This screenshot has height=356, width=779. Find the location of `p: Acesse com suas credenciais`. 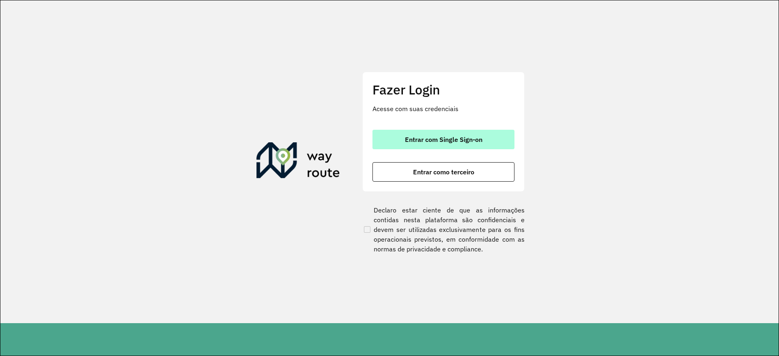

p: Acesse com suas credenciais is located at coordinates (444, 109).